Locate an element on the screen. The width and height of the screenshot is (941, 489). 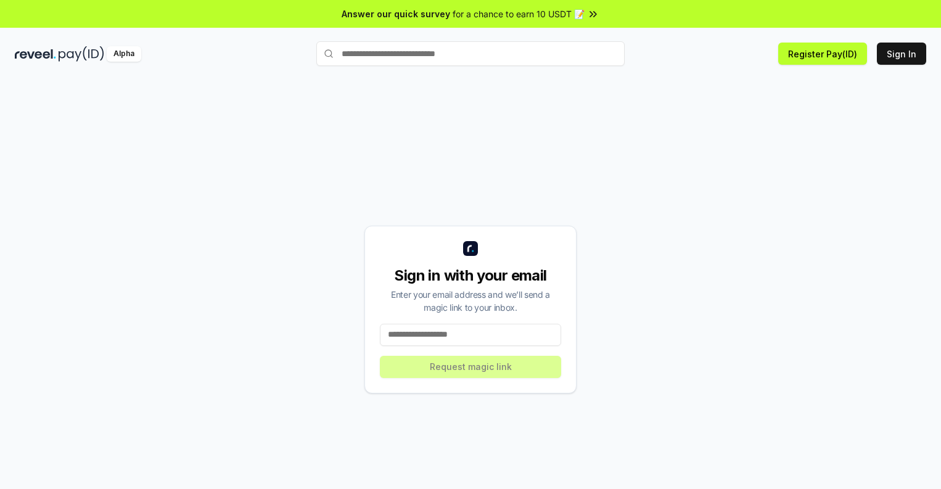
img: pay_id is located at coordinates (81, 54).